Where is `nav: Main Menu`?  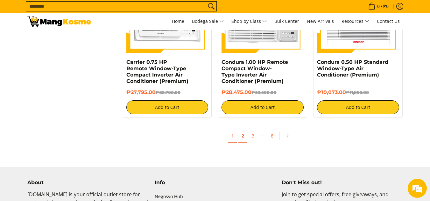 nav: Main Menu is located at coordinates (250, 21).